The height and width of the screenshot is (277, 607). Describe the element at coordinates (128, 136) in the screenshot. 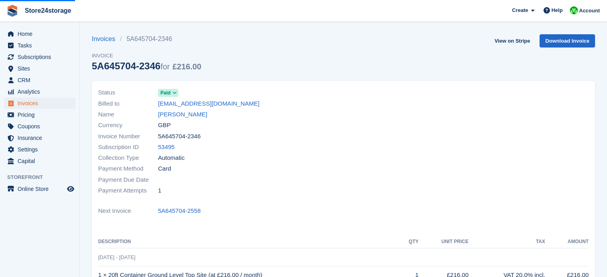

I see `span: Invoice Number` at that location.